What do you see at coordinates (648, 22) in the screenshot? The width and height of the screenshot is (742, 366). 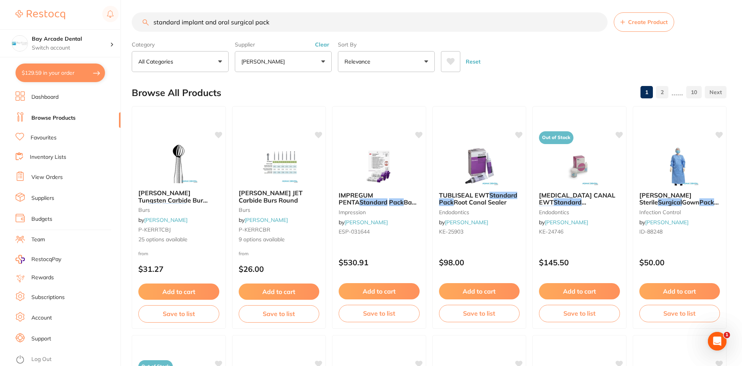 I see `span: Create Product` at bounding box center [648, 22].